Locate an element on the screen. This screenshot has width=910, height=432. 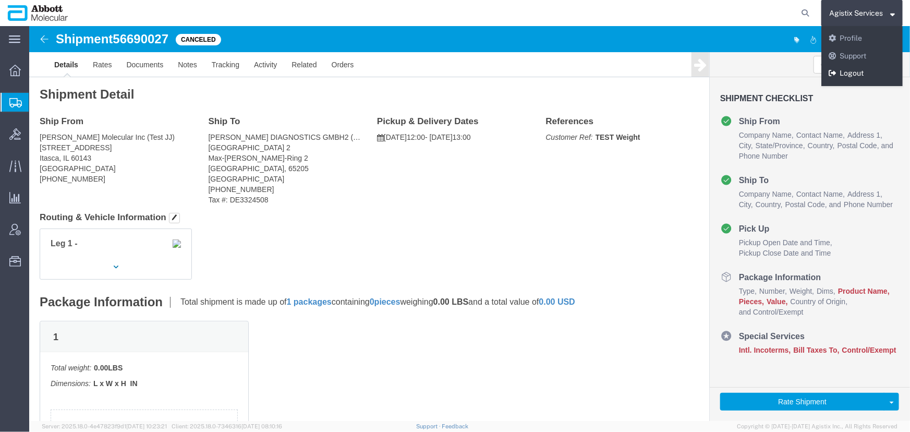
span: Agistix Services is located at coordinates (856, 13).